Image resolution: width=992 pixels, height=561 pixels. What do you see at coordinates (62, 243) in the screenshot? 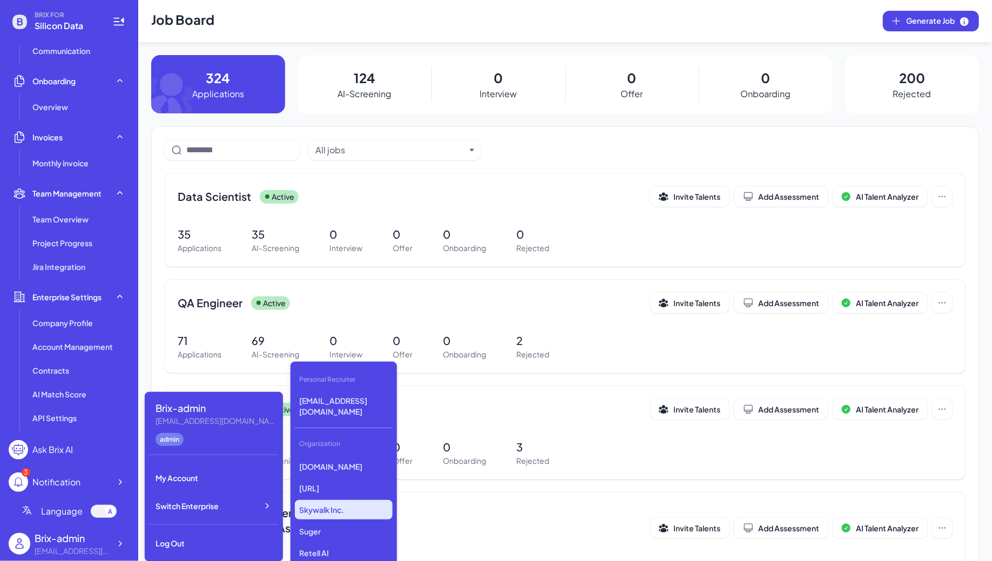
I see `span: Project Progress` at bounding box center [62, 243].